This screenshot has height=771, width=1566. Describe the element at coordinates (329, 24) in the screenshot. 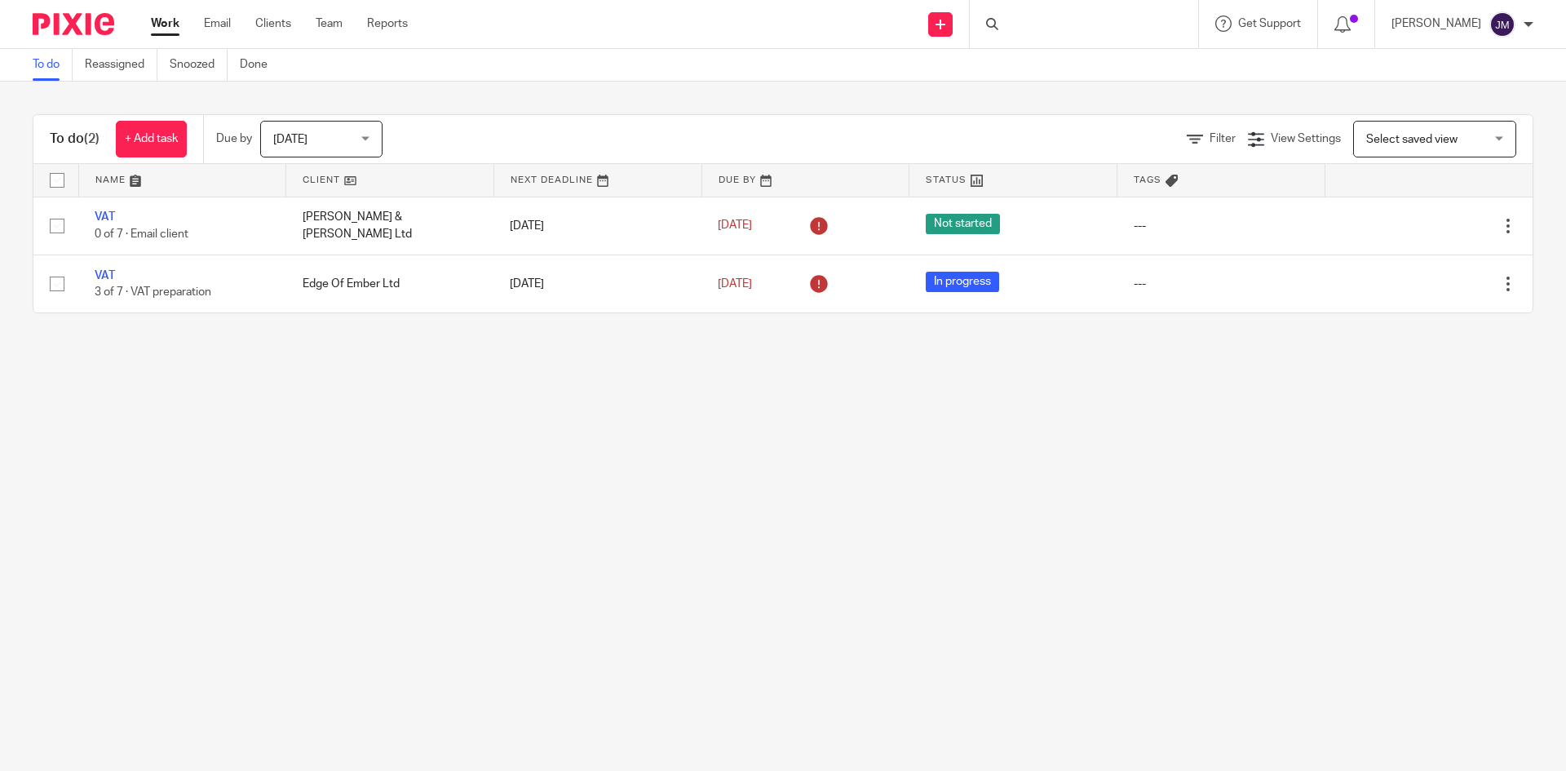

I see `a: Team` at that location.